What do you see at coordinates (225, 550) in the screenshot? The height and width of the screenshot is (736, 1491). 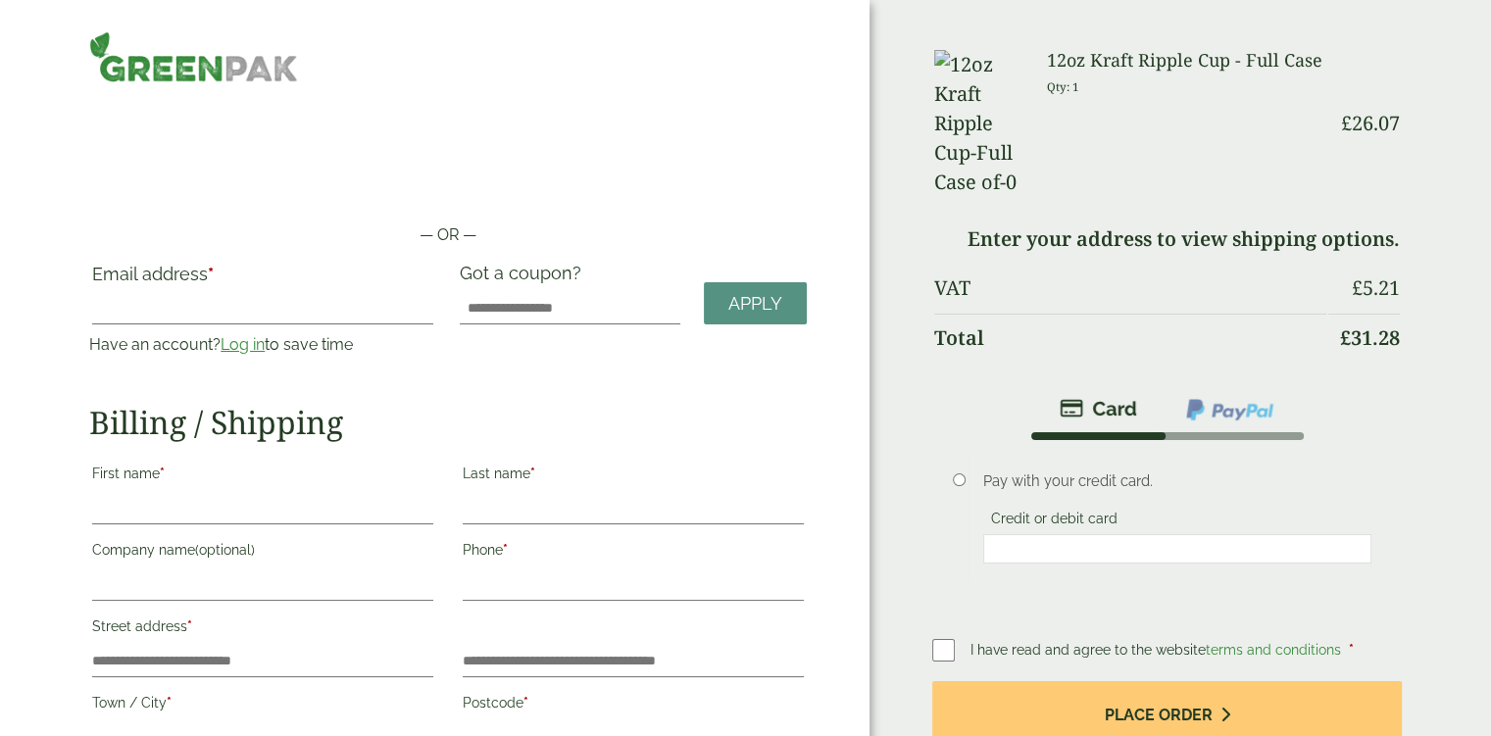 I see `span: (optional)` at bounding box center [225, 550].